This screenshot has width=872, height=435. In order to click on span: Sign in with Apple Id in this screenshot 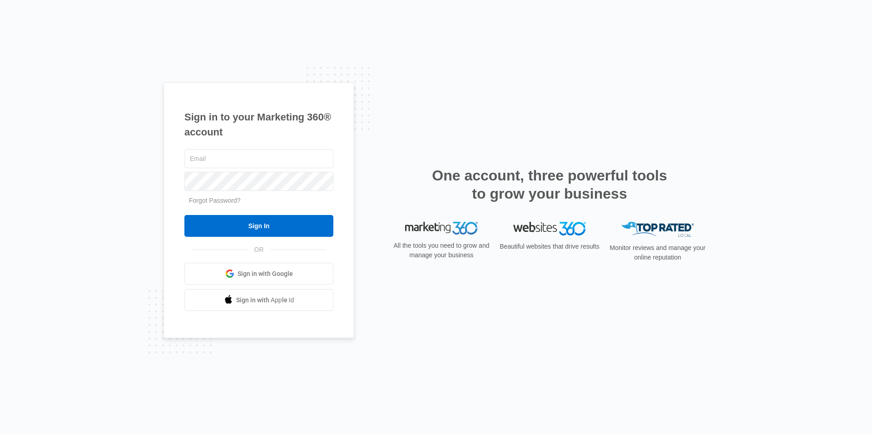, I will do `click(265, 300)`.